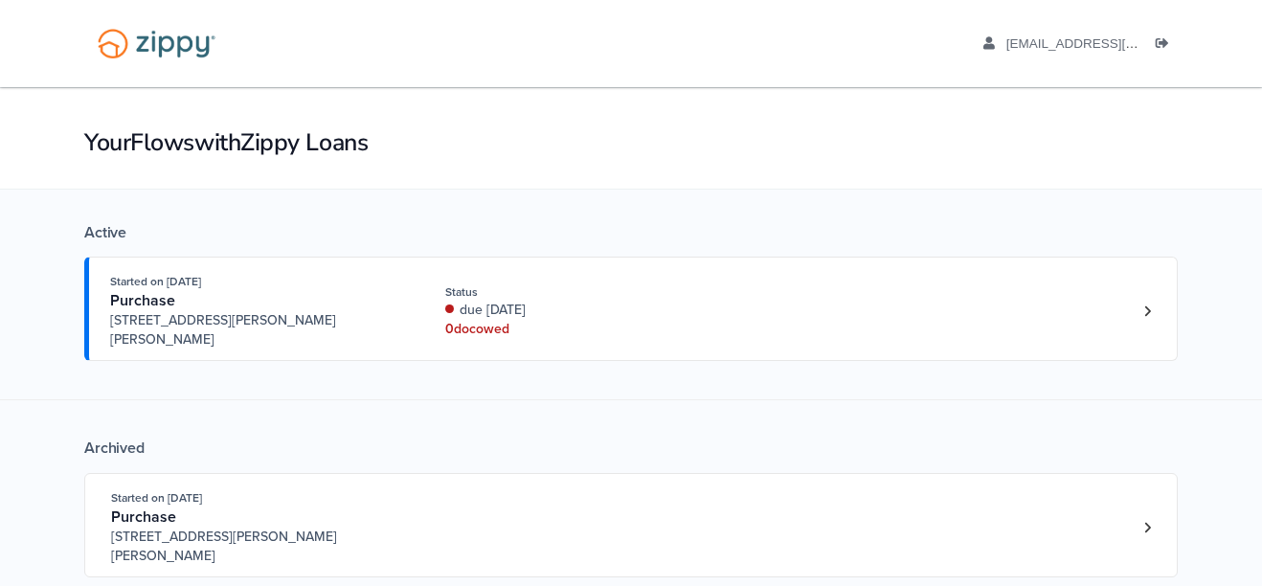 The width and height of the screenshot is (1262, 586). What do you see at coordinates (631, 308) in the screenshot?
I see `a: Open loan 4201219` at bounding box center [631, 308].